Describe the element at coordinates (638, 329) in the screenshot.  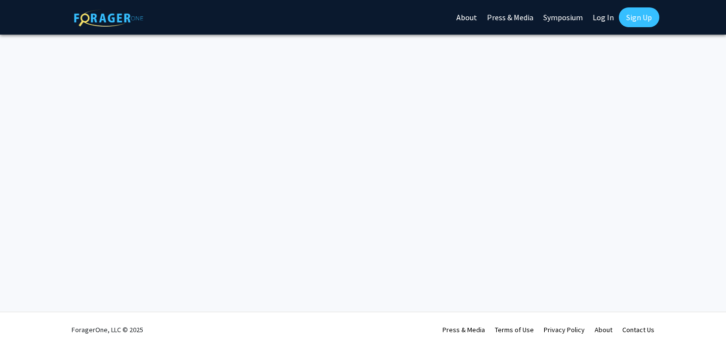
I see `a: Contact Us` at that location.